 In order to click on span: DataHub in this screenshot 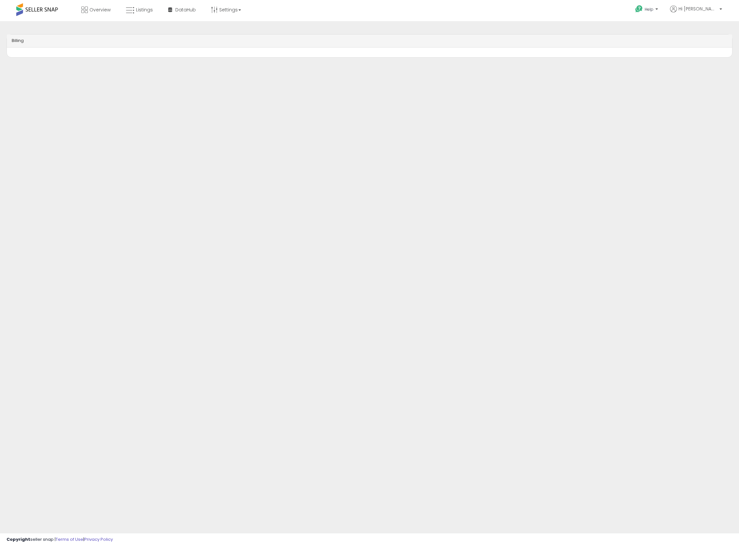, I will do `click(185, 10)`.